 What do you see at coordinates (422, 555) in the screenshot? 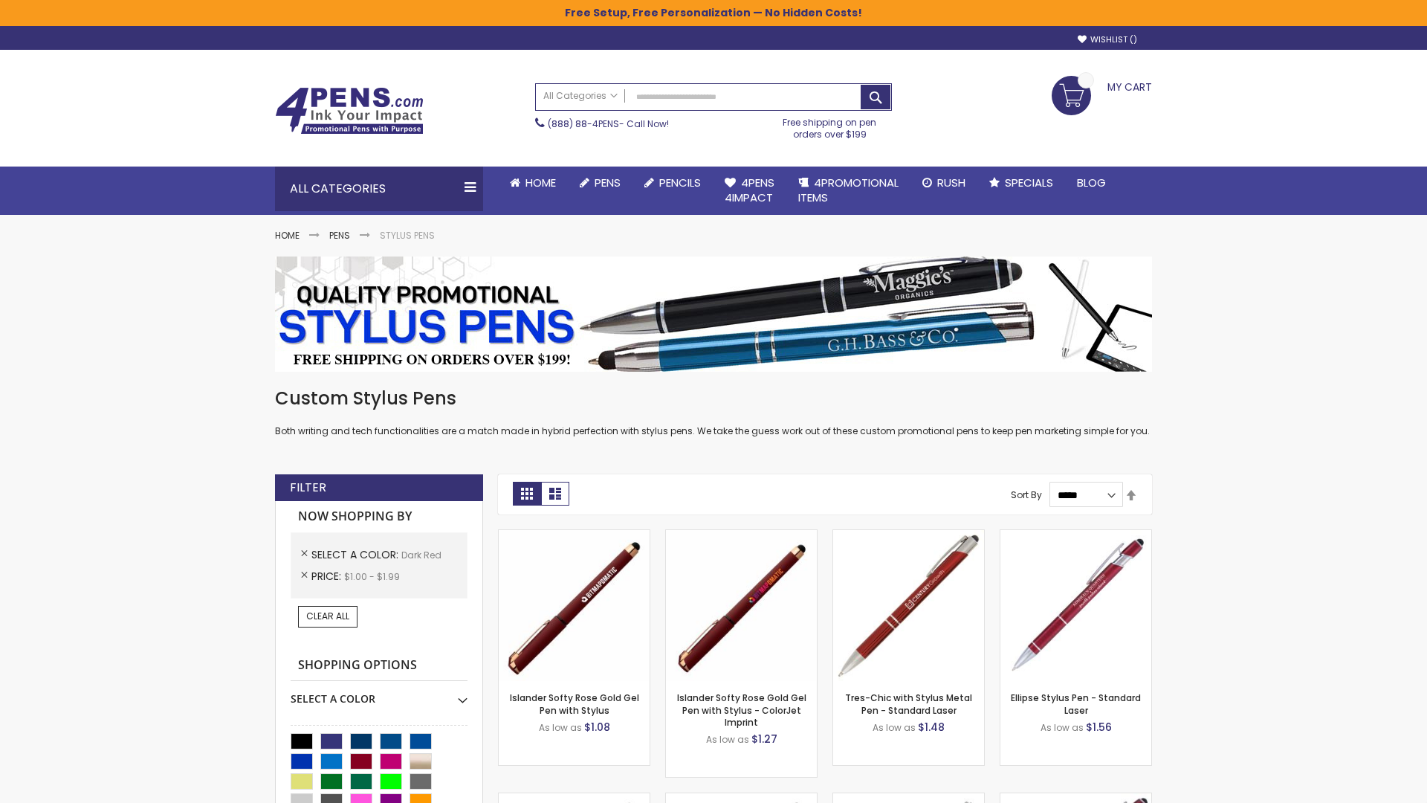
I see `span: Dark Red` at bounding box center [422, 555].